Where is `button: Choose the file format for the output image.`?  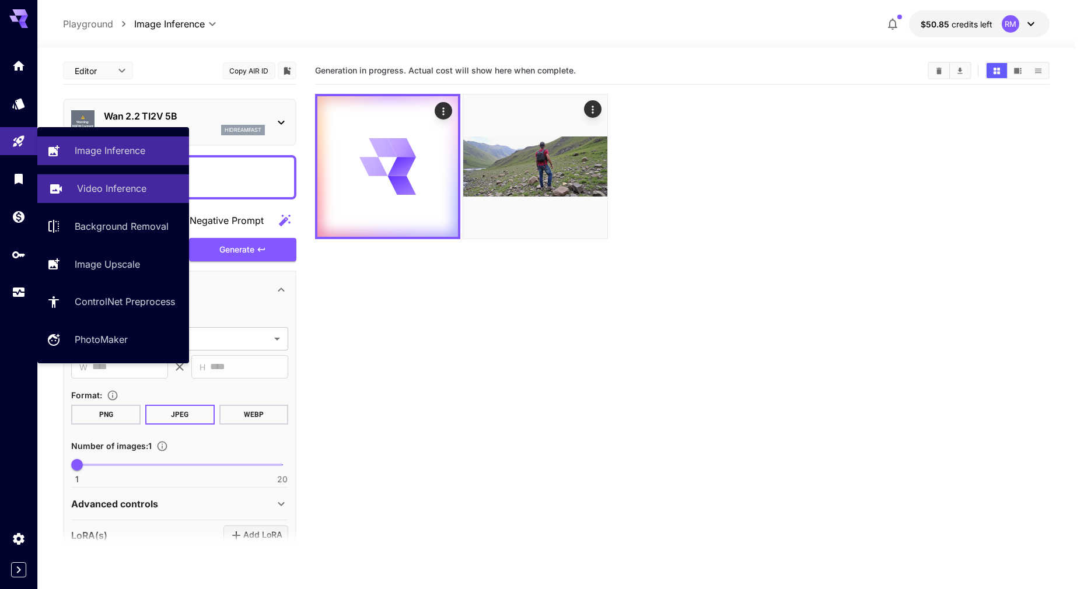
button: Choose the file format for the output image. is located at coordinates (113, 396).